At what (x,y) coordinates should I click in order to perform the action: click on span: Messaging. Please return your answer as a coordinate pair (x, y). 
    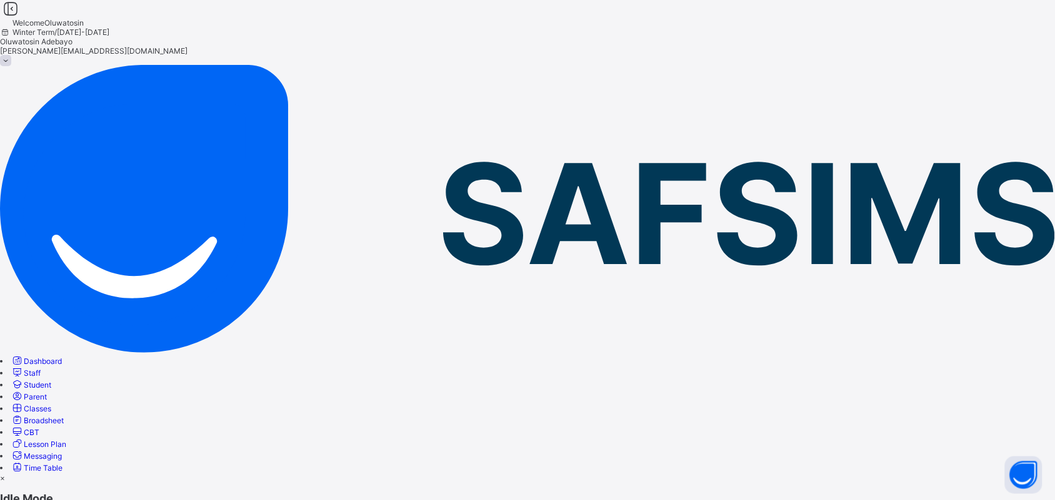
    Looking at the image, I should click on (42, 456).